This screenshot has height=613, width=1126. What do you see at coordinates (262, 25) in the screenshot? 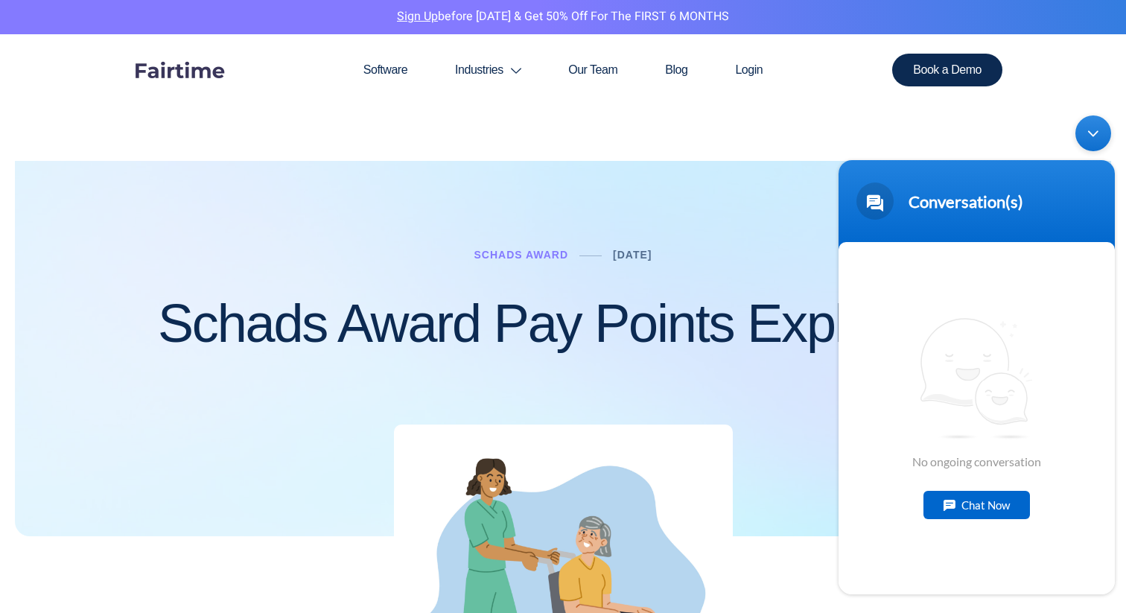
I see `div: Minimize live chat window` at bounding box center [262, 25].